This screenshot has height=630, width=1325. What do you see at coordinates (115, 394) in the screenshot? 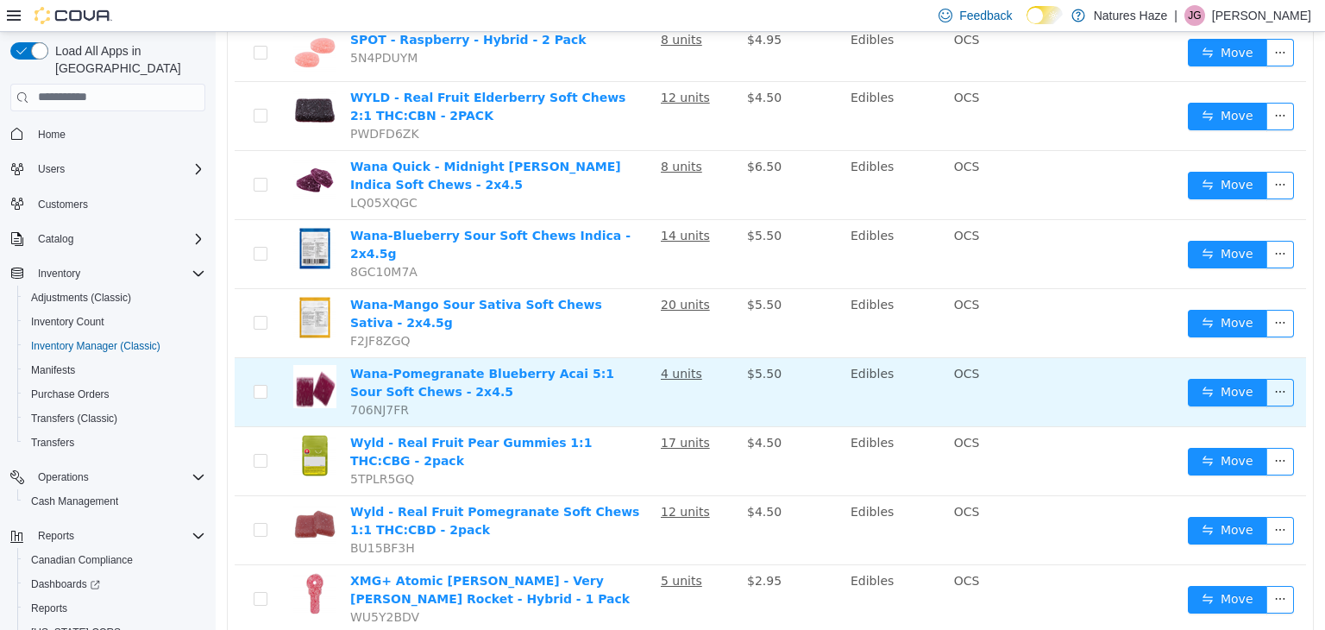
I see `span: Purchase Orders` at bounding box center [115, 394].